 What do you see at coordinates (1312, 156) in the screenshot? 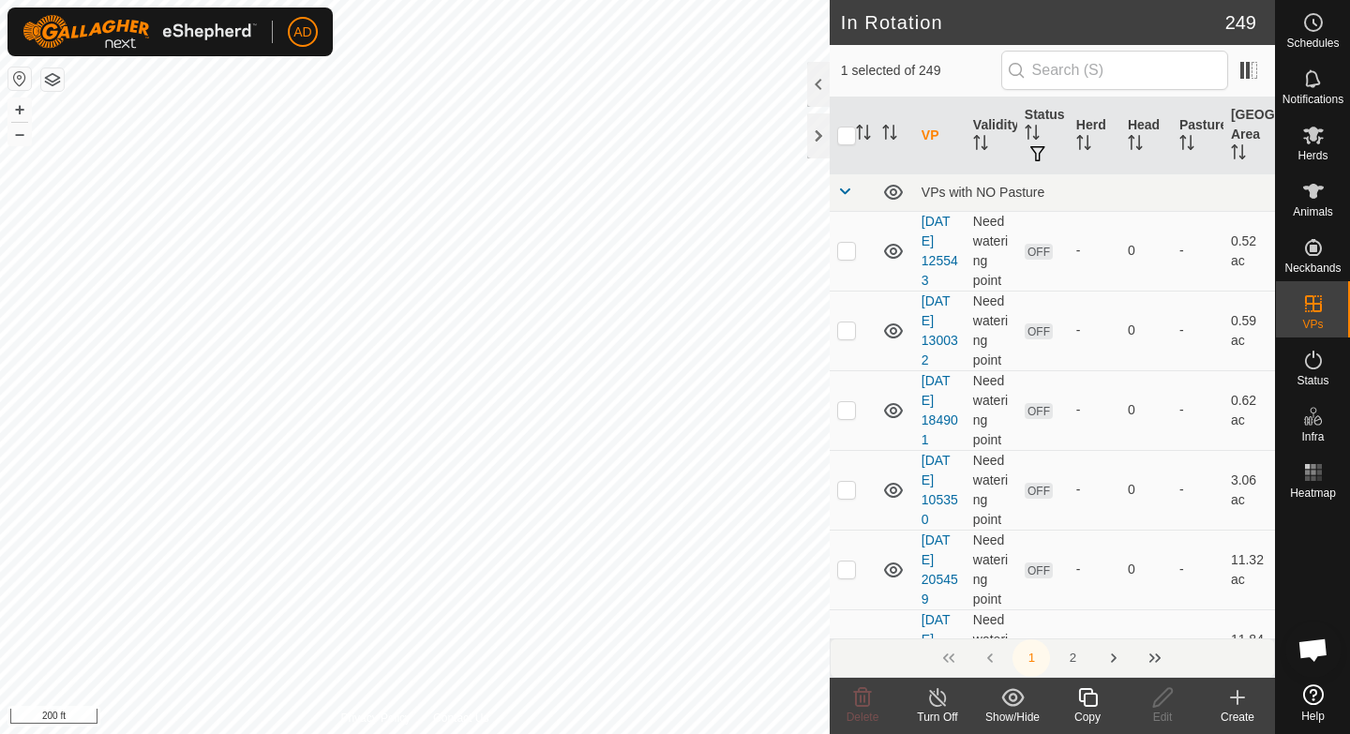
I see `span: Herds` at bounding box center [1312, 156].